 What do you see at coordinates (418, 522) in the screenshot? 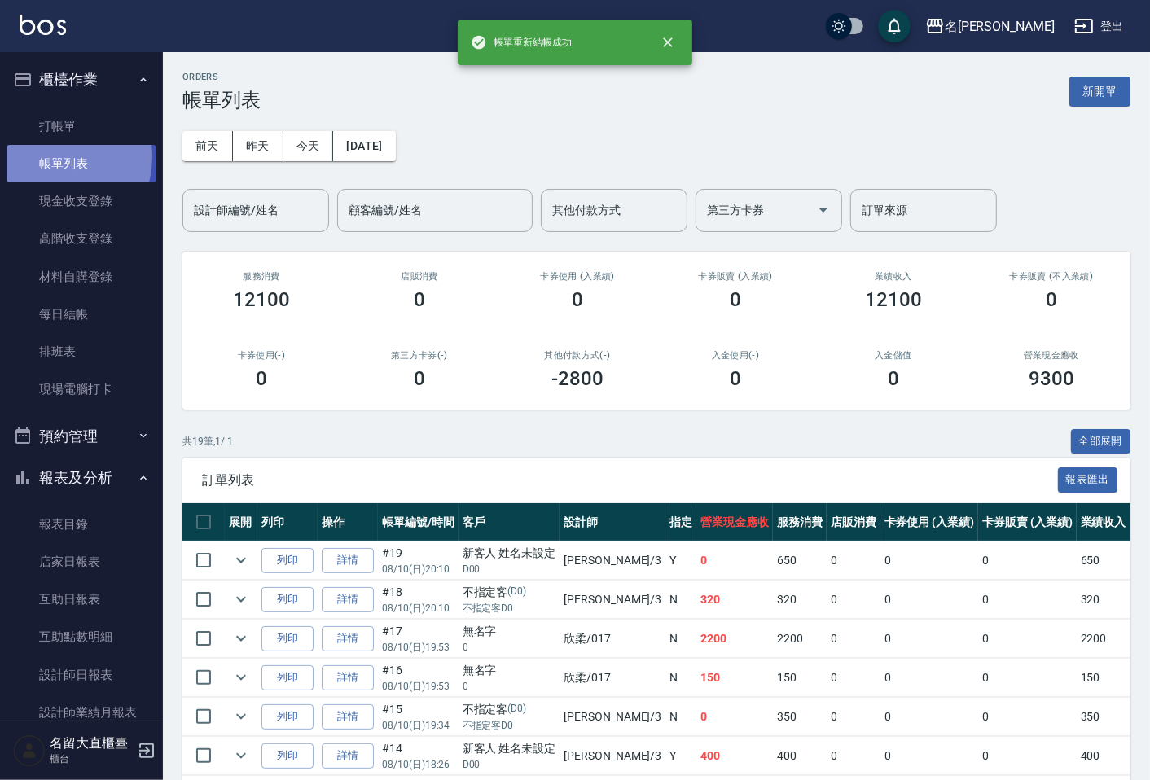
I see `th: 帳單編號/時間` at bounding box center [418, 522].